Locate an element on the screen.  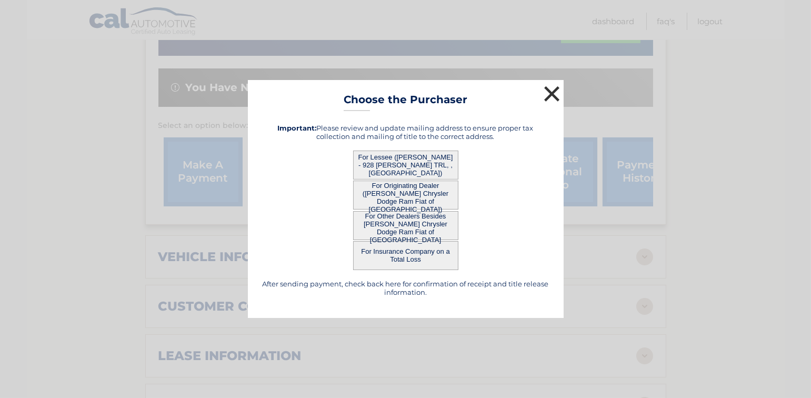
h3: Choose the Purchaser is located at coordinates (405, 102).